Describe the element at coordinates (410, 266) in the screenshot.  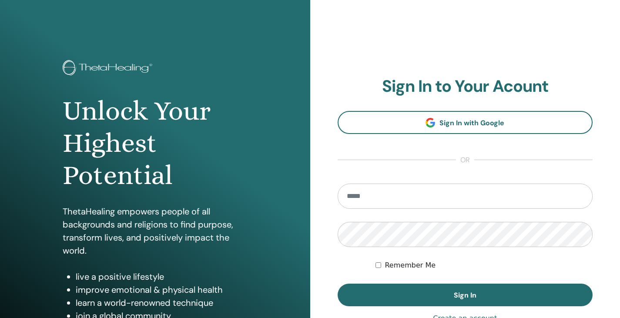
I see `label: Remember Me` at that location.